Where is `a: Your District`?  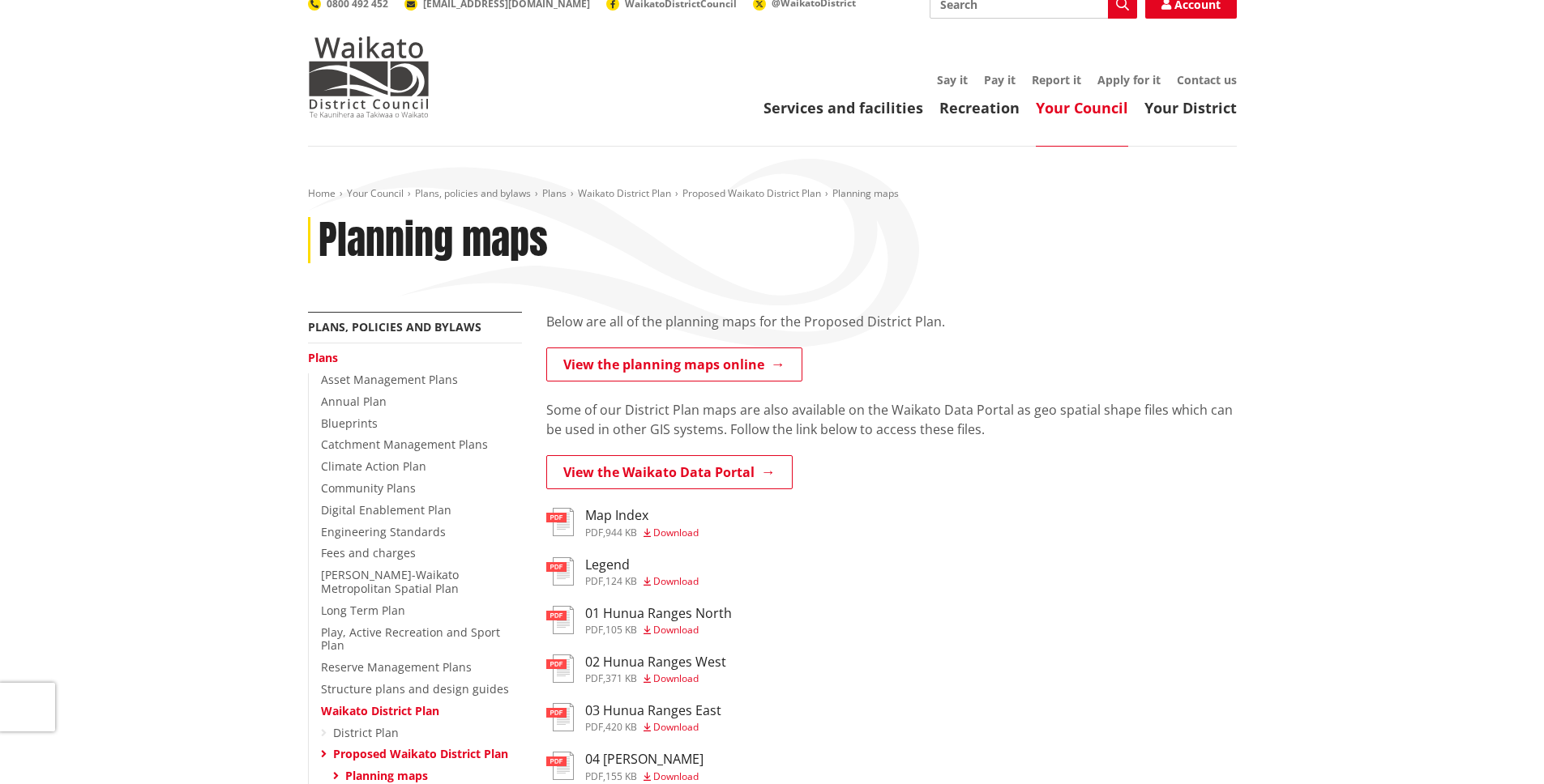 a: Your District is located at coordinates (1190, 107).